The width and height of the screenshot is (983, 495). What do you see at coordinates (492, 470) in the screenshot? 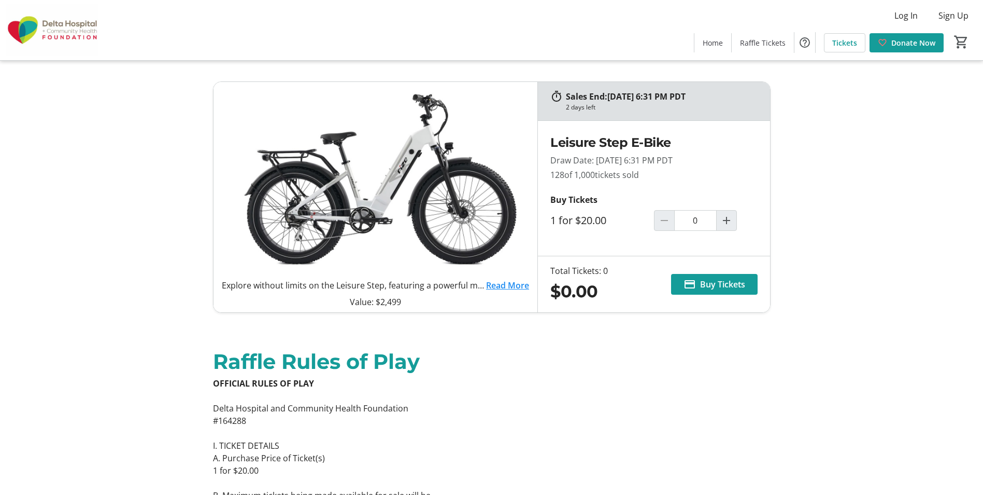
I see `p: 1 for $20.00` at bounding box center [492, 470].